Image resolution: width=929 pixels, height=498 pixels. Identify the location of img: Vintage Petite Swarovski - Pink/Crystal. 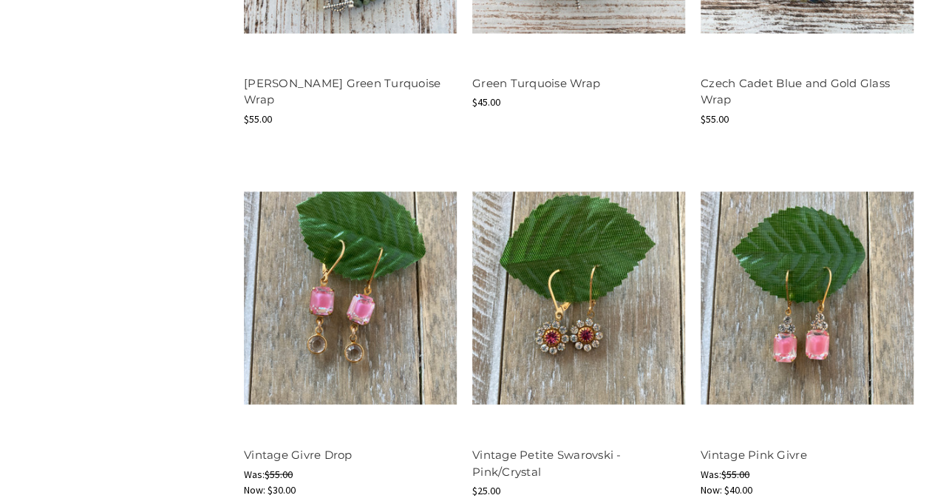
(579, 298).